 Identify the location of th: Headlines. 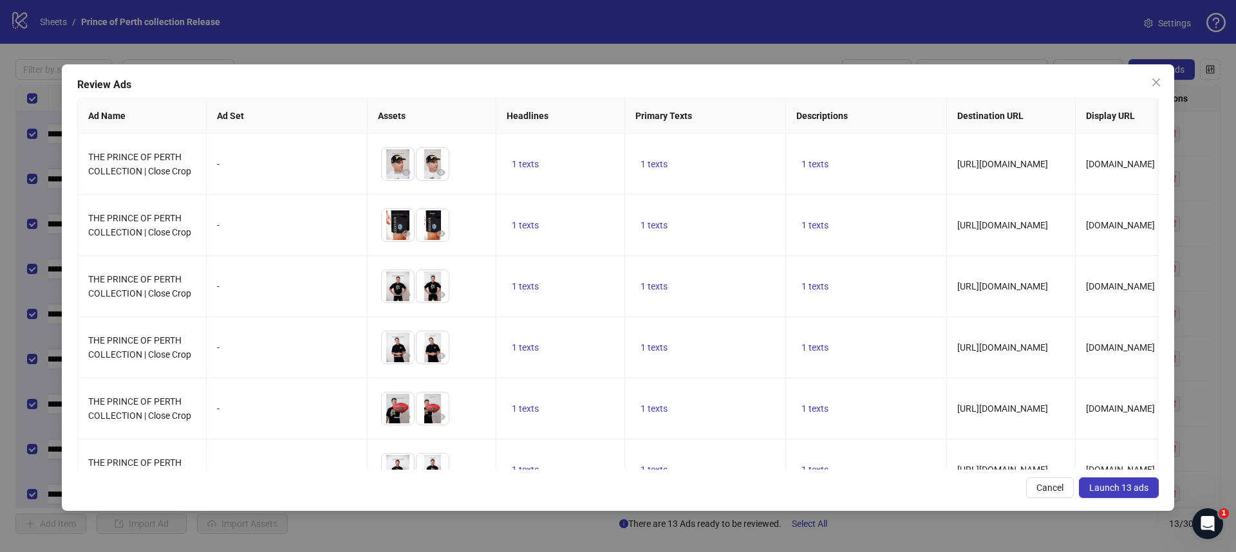
(561, 116).